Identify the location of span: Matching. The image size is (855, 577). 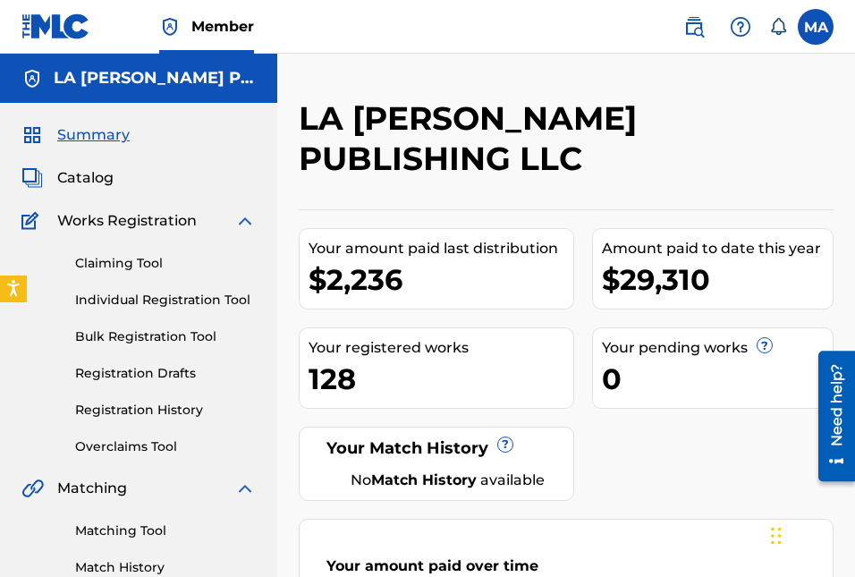
(92, 488).